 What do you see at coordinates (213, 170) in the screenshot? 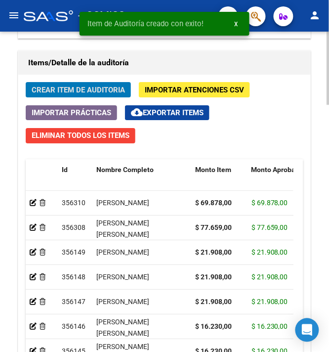
I see `span: Monto Item` at bounding box center [213, 170].